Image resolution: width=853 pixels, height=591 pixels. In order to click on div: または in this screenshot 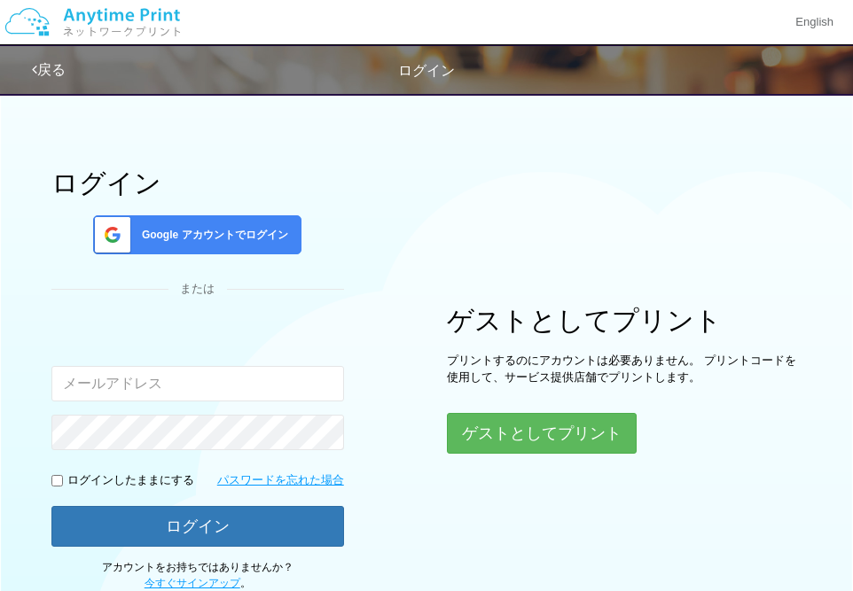, I will do `click(198, 289)`.